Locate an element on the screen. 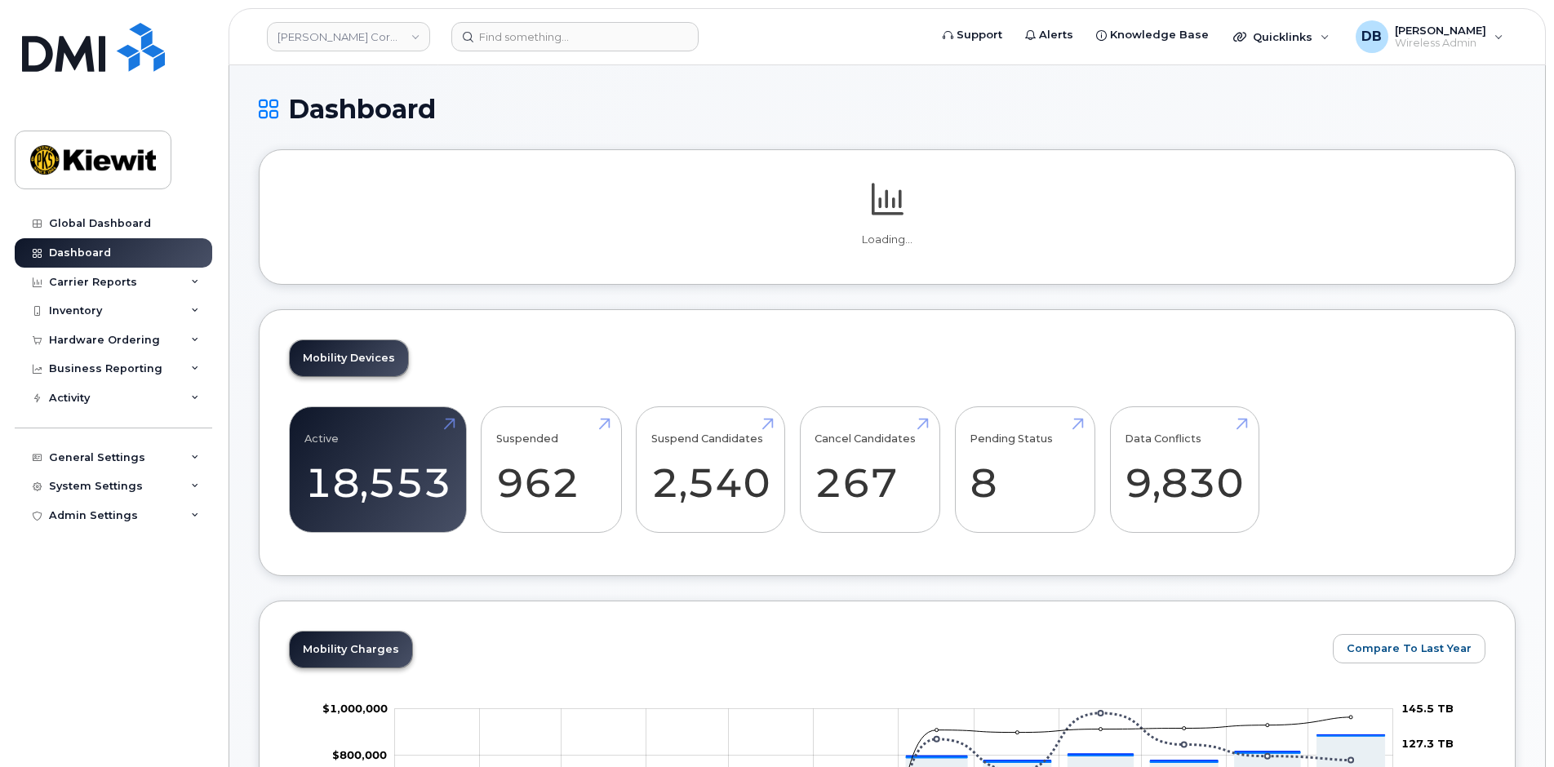  tspan: $800,000 is located at coordinates (359, 756).